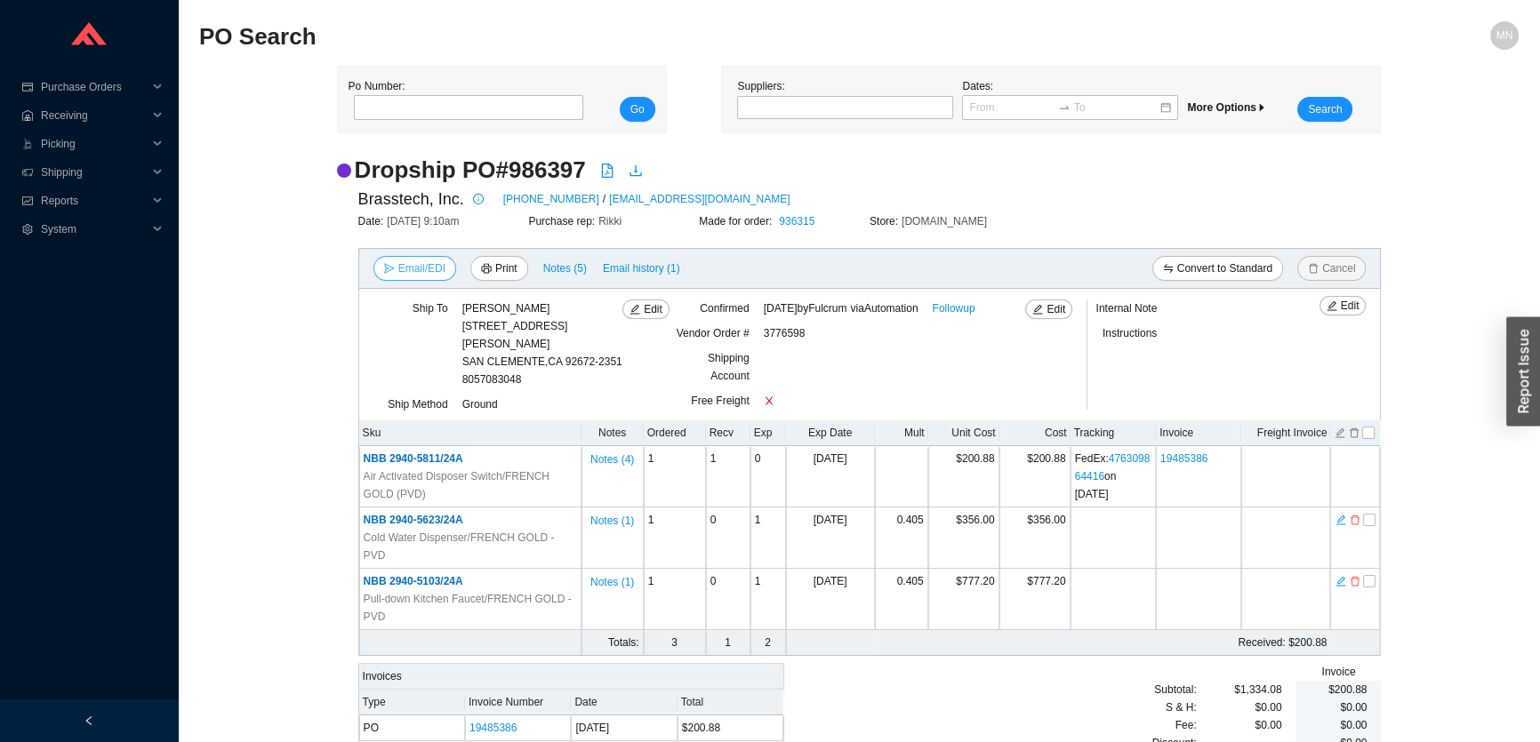  I want to click on span: Receiving, so click(94, 116).